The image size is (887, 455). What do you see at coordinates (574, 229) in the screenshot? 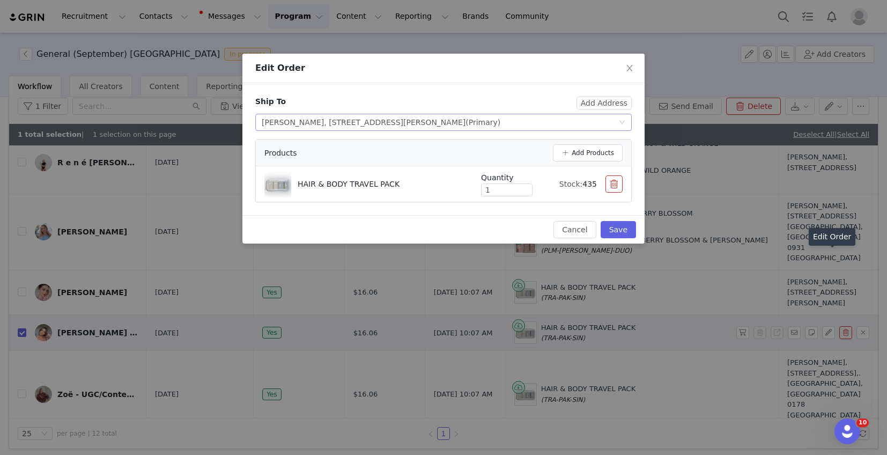
I see `button: Cancel` at bounding box center [574, 229].